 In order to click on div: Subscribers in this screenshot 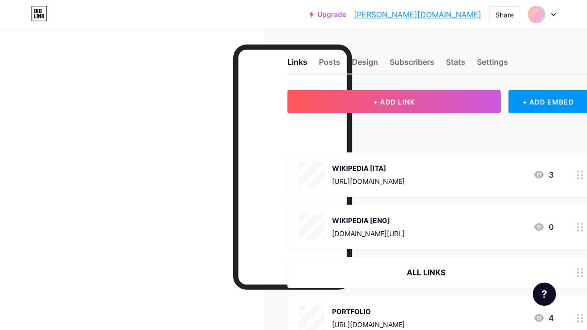, I will do `click(412, 65)`.